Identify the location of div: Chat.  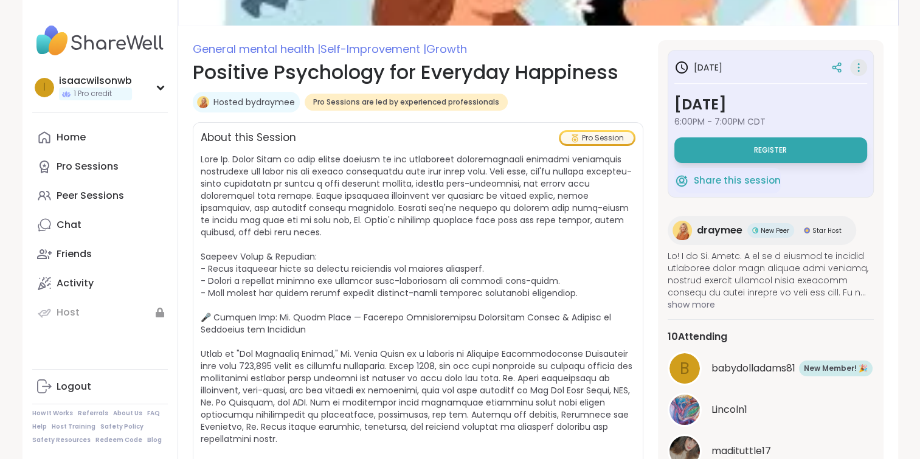
(69, 225).